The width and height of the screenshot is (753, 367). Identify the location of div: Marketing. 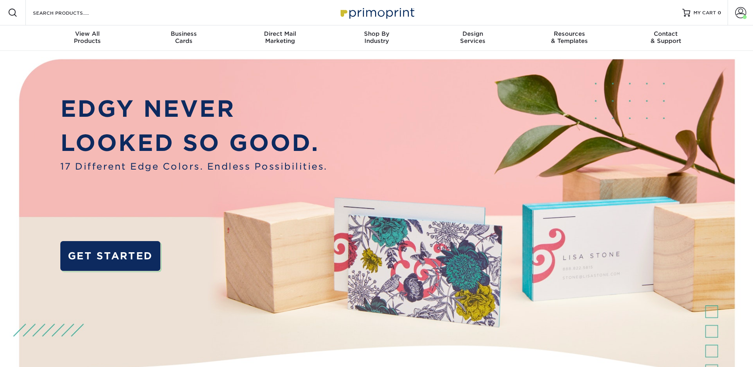
(280, 37).